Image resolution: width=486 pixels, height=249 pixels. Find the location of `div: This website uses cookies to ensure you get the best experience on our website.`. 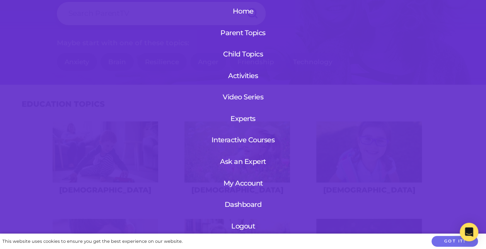

div: This website uses cookies to ensure you get the best experience on our website. is located at coordinates (92, 241).